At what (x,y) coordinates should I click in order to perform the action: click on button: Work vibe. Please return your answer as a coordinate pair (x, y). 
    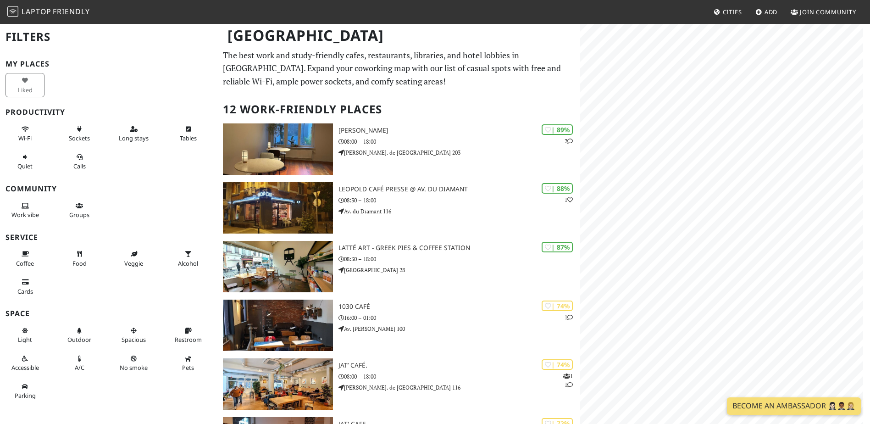
    Looking at the image, I should click on (25, 210).